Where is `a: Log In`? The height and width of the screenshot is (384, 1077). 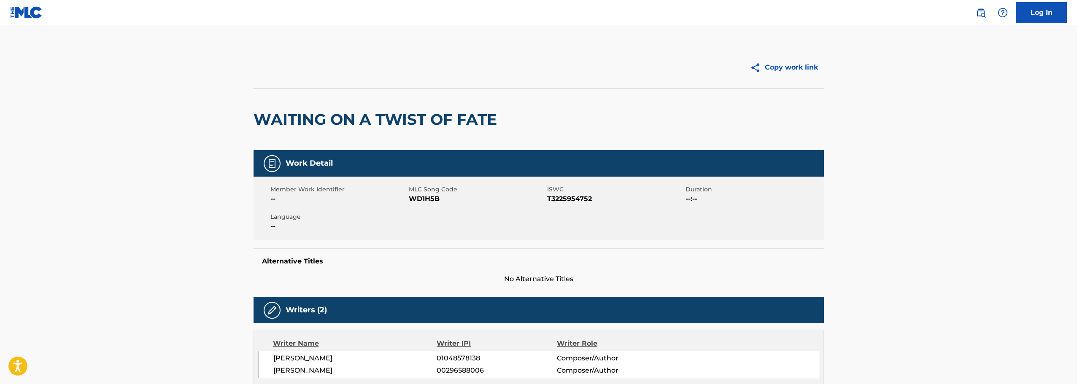
a: Log In is located at coordinates (1042, 13).